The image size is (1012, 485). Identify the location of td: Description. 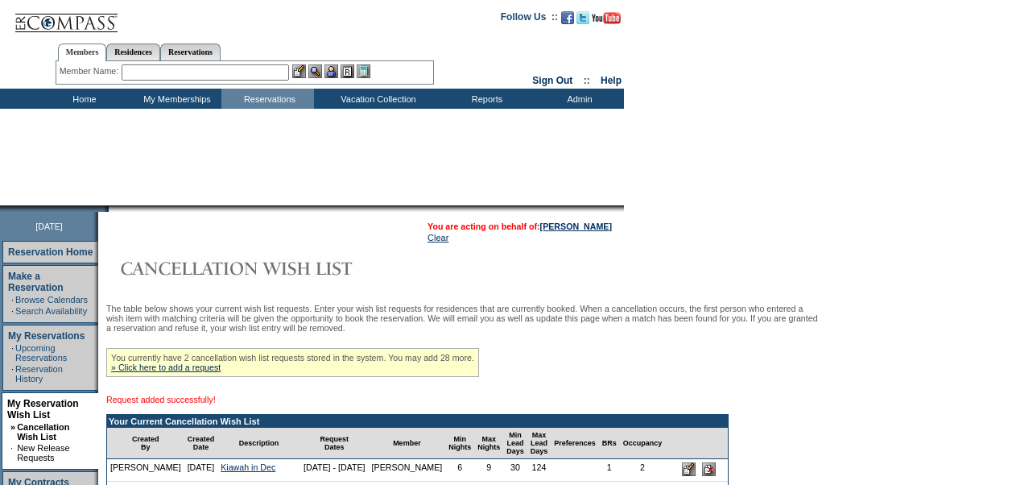
(258, 443).